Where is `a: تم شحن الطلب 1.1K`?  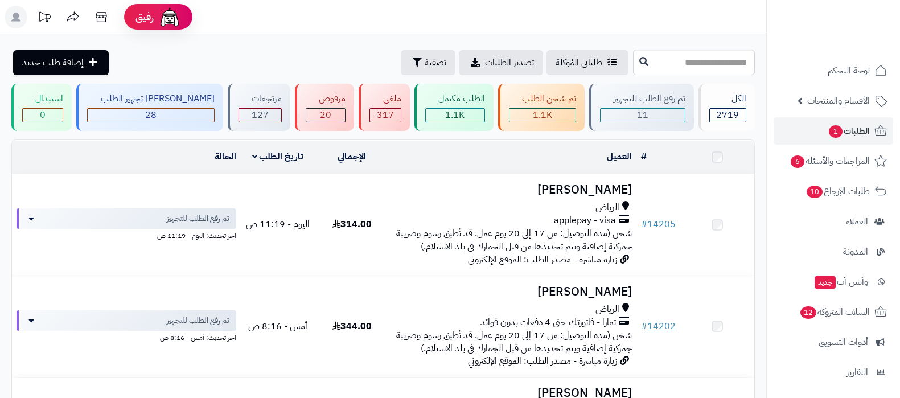
a: تم شحن الطلب 1.1K is located at coordinates (541, 107).